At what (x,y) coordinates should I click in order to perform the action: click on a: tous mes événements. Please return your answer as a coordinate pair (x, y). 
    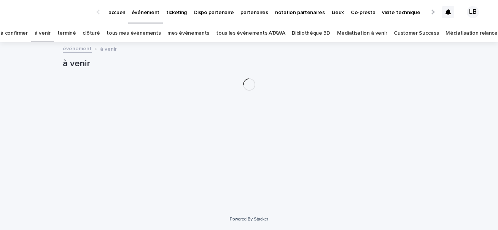
    Looking at the image, I should click on (134, 33).